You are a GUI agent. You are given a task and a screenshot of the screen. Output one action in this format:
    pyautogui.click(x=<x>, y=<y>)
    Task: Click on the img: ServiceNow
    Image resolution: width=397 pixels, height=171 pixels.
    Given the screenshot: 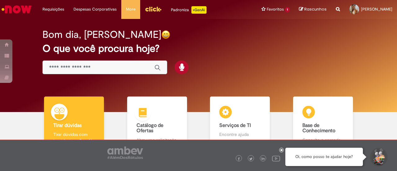 What is the action you would take?
    pyautogui.click(x=16, y=9)
    